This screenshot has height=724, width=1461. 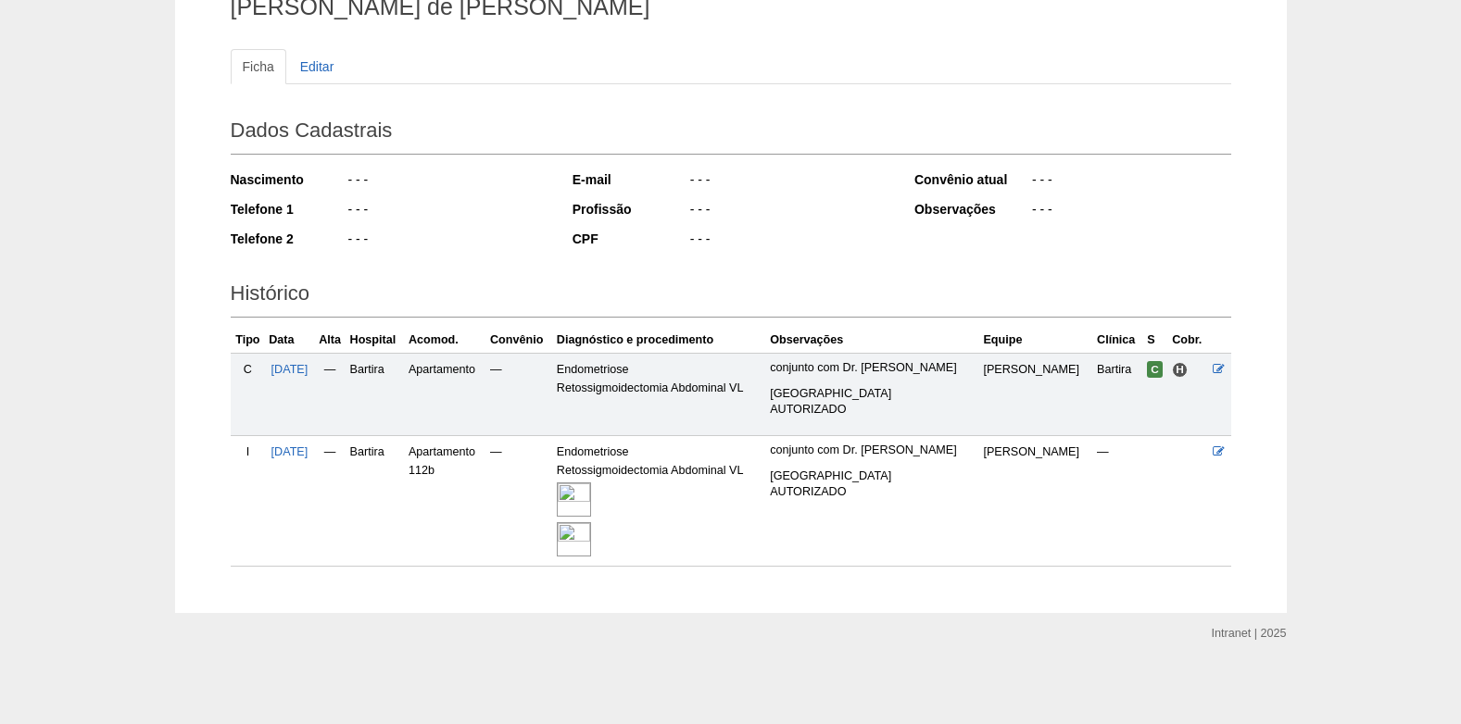 I want to click on div: Telefone 2, so click(x=288, y=239).